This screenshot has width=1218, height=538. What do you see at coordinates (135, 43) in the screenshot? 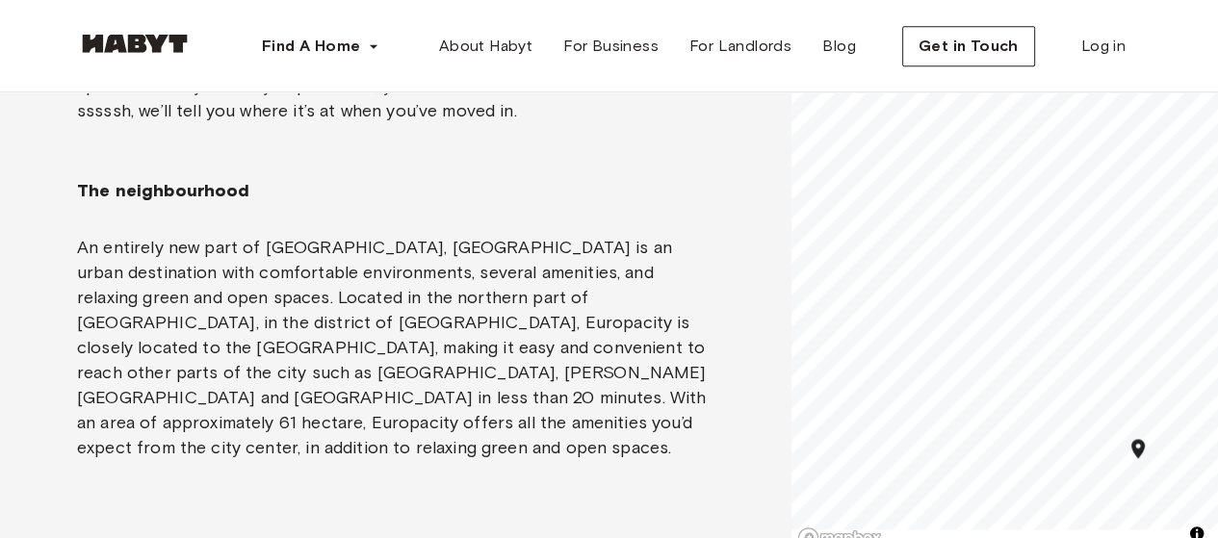
I see `img: Habyt` at bounding box center [135, 43].